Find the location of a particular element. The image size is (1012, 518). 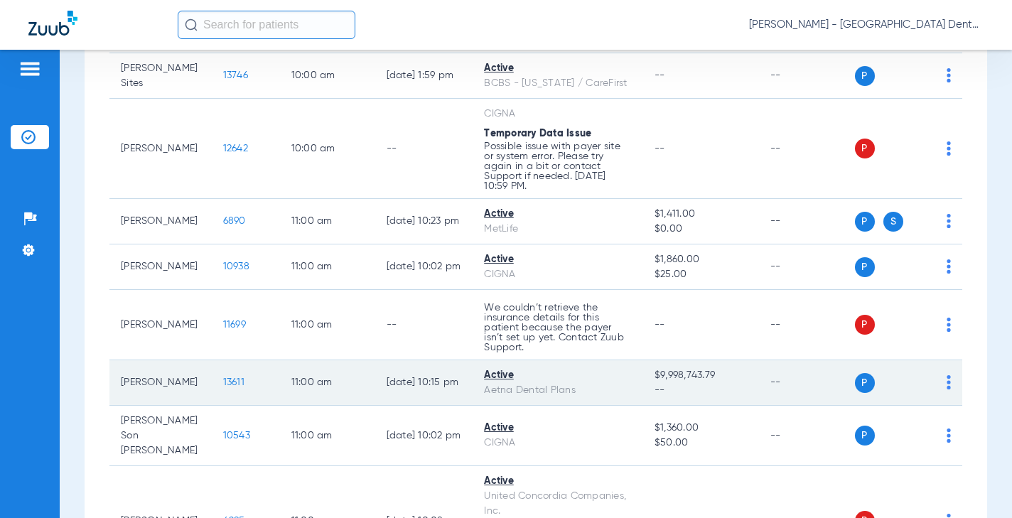

span: $1,360.00 is located at coordinates (701, 428).